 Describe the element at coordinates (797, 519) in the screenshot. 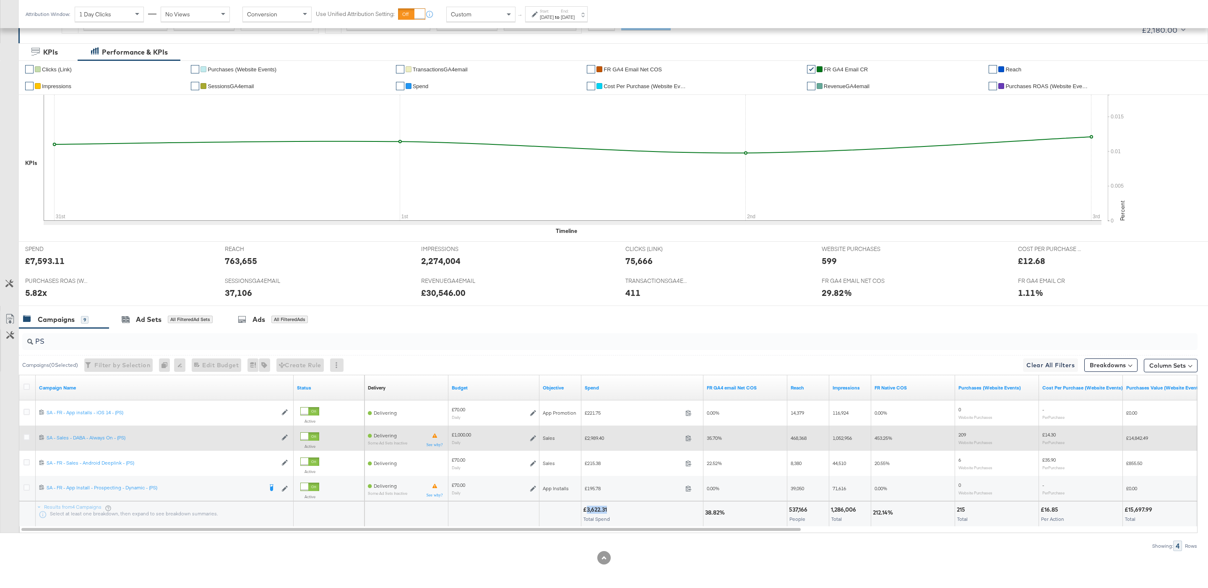

I see `span: People` at that location.